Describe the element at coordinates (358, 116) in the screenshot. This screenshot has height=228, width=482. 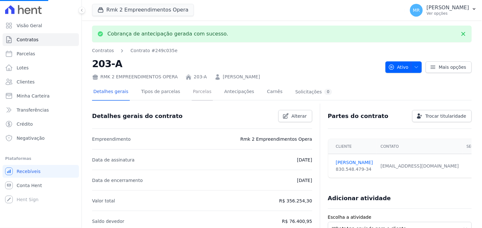
I see `h3: Partes do contrato` at that location.